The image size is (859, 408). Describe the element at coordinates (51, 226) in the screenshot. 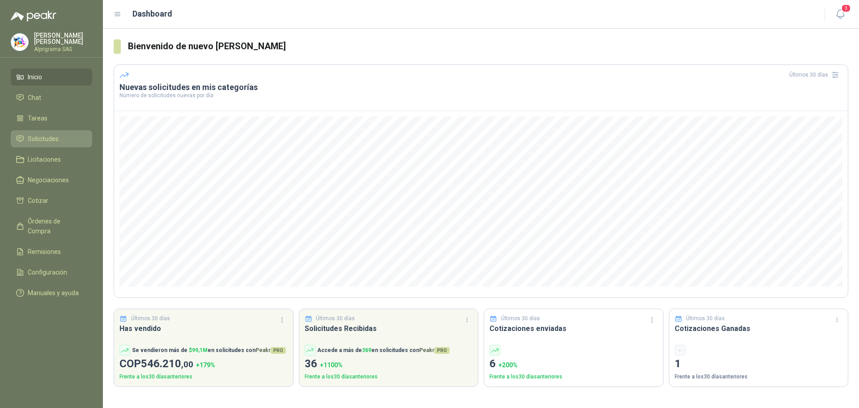

I see `a: Órdenes de Compra` at that location.